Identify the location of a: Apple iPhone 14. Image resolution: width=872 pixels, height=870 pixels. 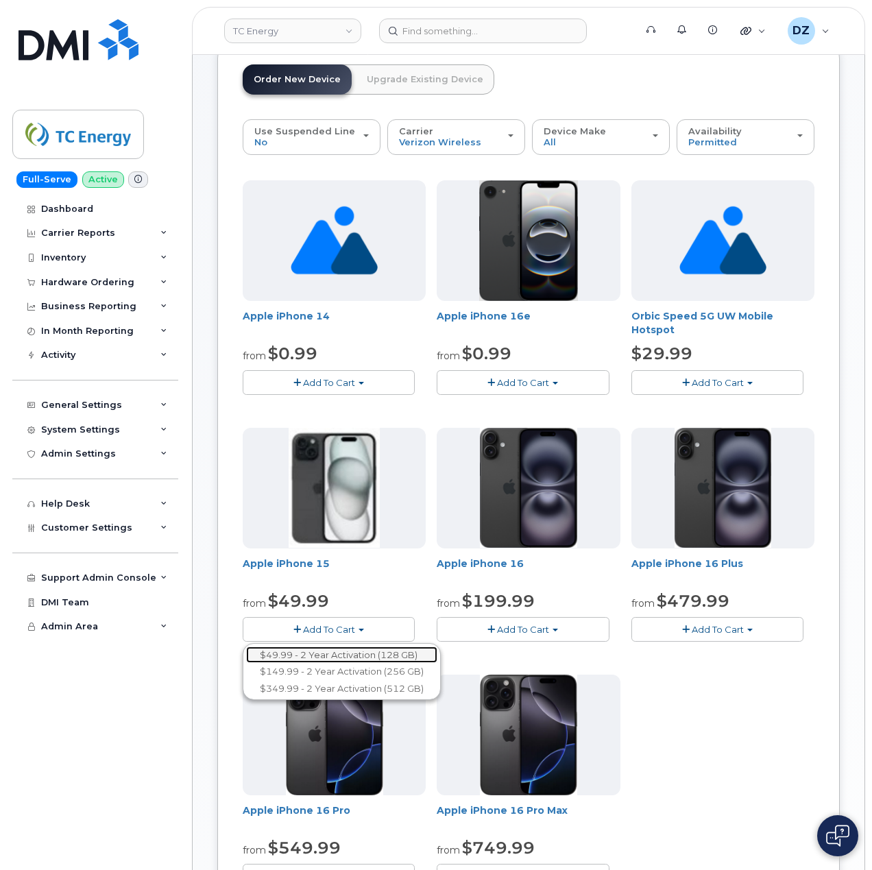
(286, 316).